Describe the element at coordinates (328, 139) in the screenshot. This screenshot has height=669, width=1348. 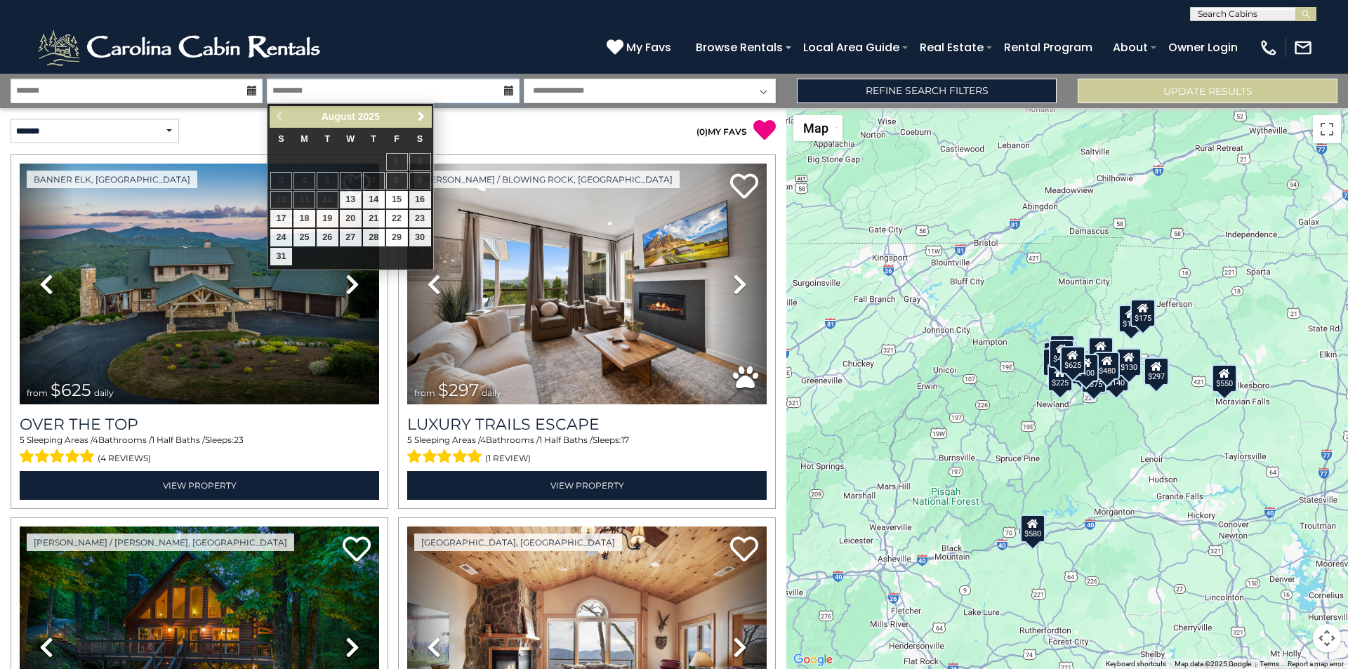
I see `span: Tuesday` at that location.